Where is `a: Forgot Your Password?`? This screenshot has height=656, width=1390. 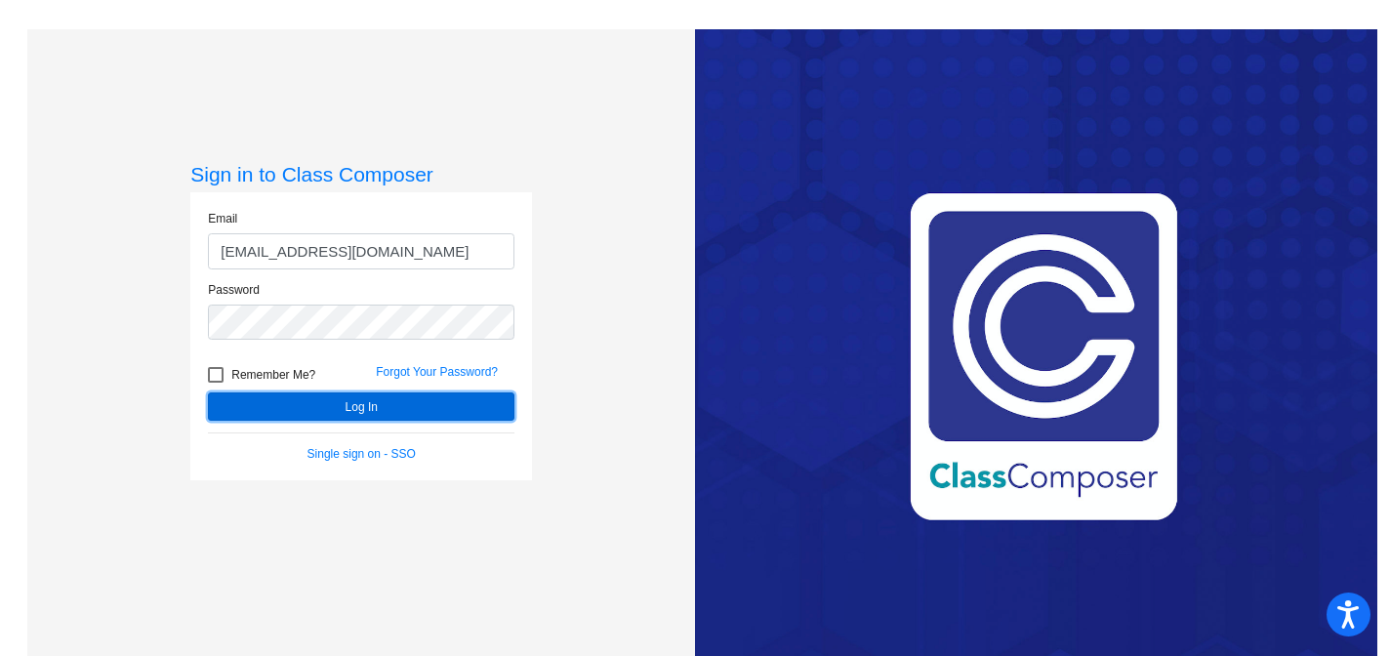 a: Forgot Your Password? is located at coordinates (436, 372).